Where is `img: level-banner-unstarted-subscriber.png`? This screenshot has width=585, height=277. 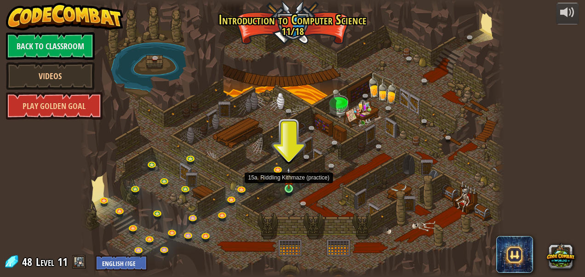
img: level-banner-unstarted-subscriber.png is located at coordinates (282, 139).